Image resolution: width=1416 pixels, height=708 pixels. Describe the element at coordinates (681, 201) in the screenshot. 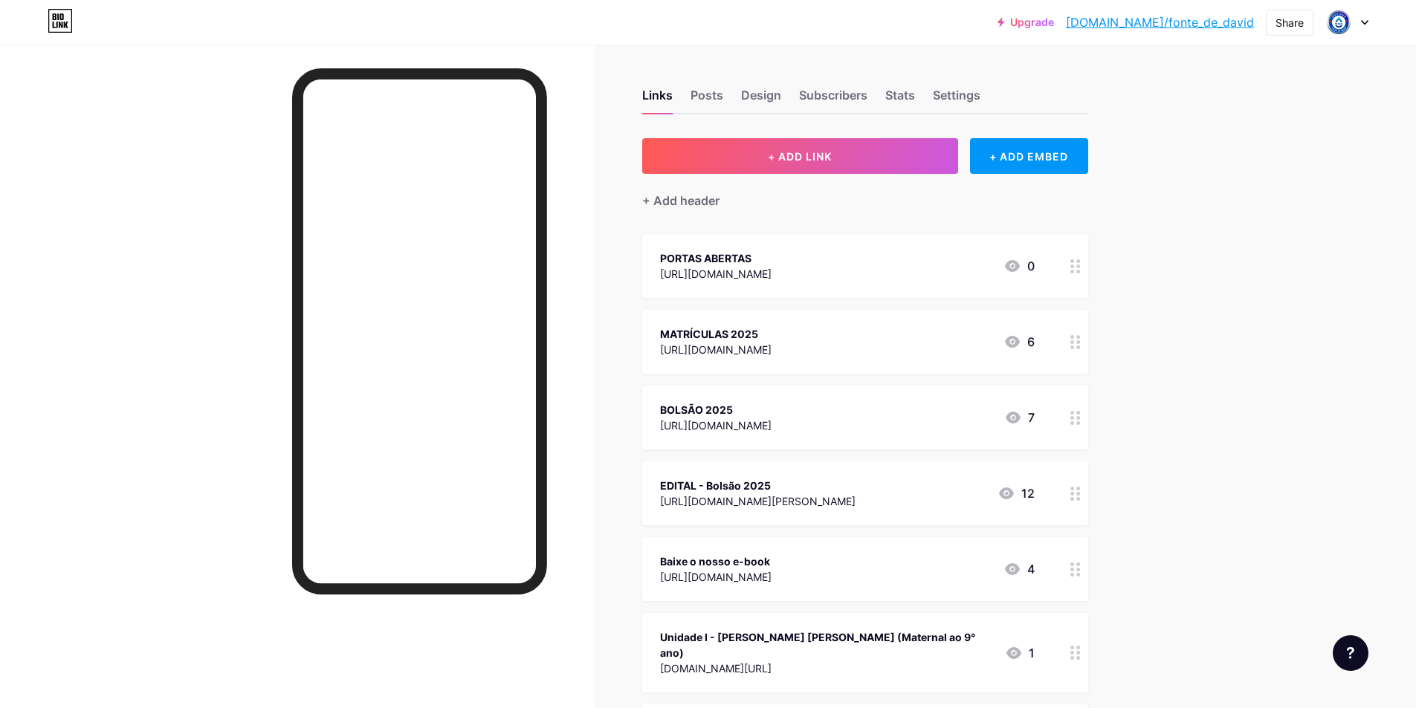

I see `div: + Add header` at that location.